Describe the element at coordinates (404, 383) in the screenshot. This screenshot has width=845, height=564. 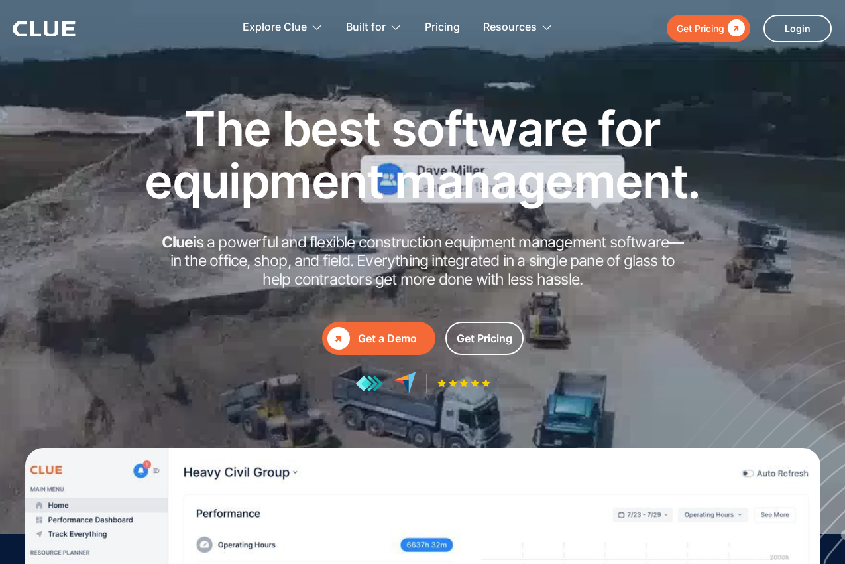
I see `img: reviews at capterra` at that location.